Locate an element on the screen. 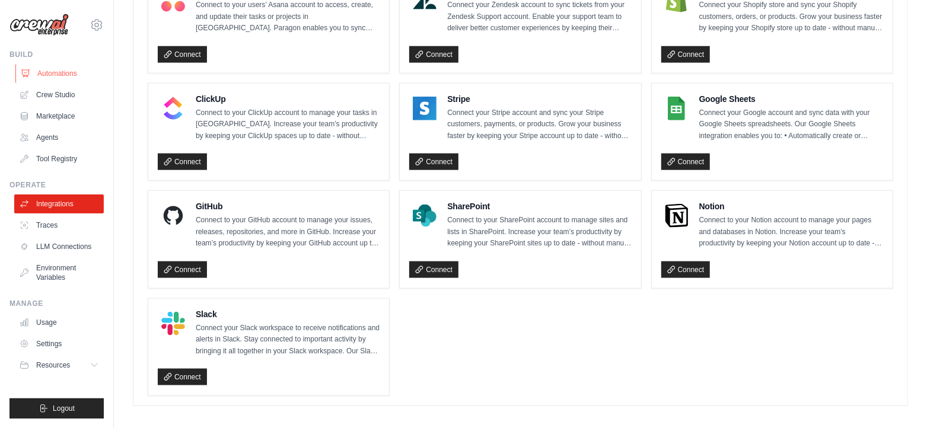  span: Logout is located at coordinates (63, 409).